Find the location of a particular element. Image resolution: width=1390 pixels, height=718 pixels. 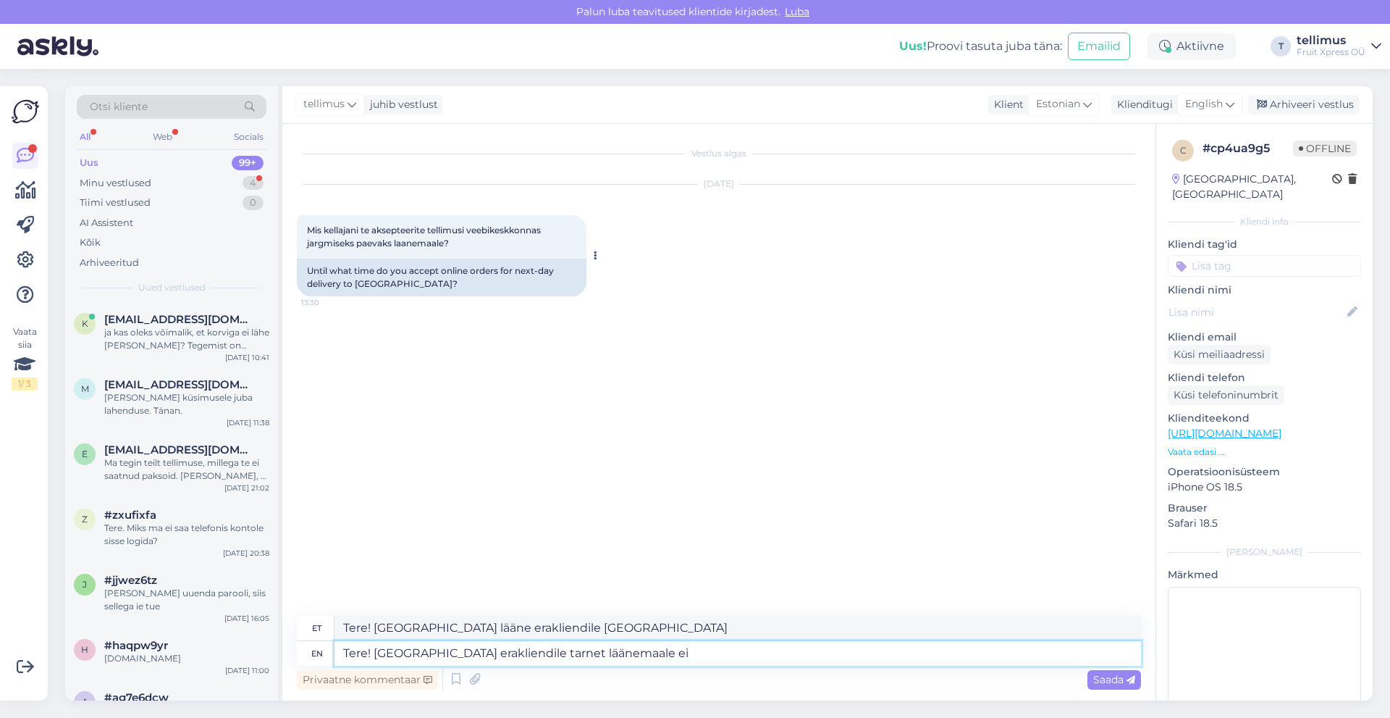

div: juhib vestlust is located at coordinates (401, 104).